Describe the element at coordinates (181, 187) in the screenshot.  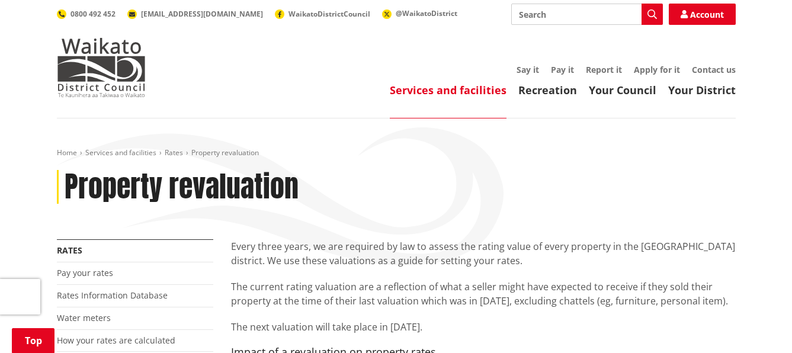
I see `h1: Property revaluation` at that location.